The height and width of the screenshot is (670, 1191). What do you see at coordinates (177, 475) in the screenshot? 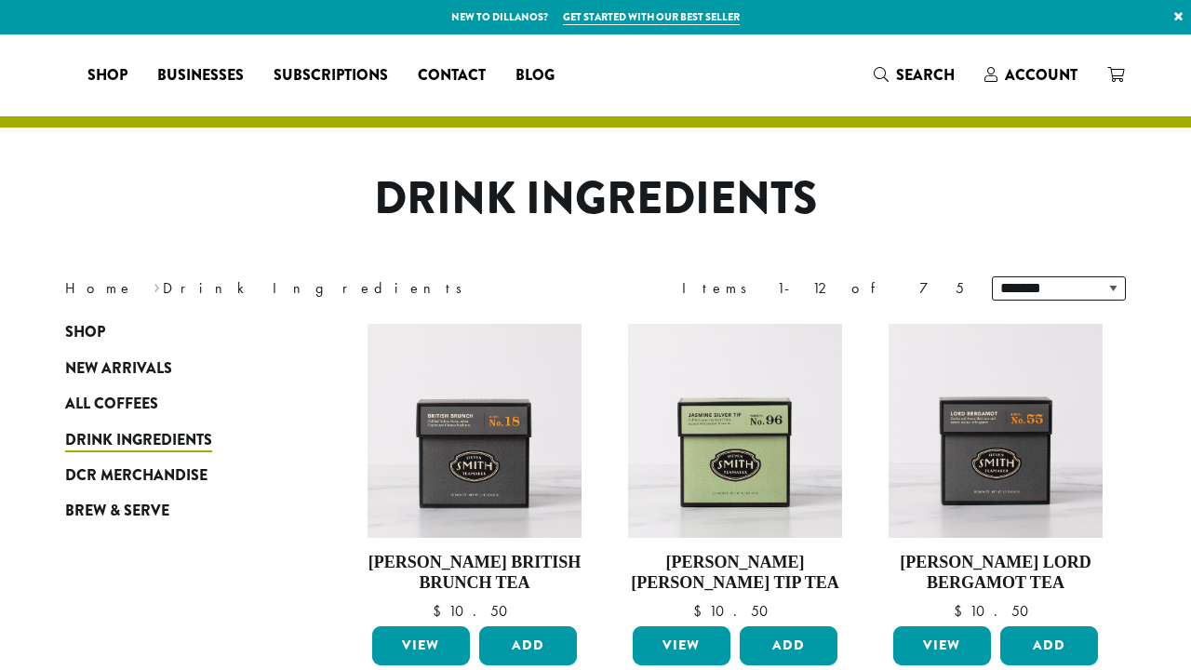
I see `a: DCR Merchandise` at bounding box center [177, 475].